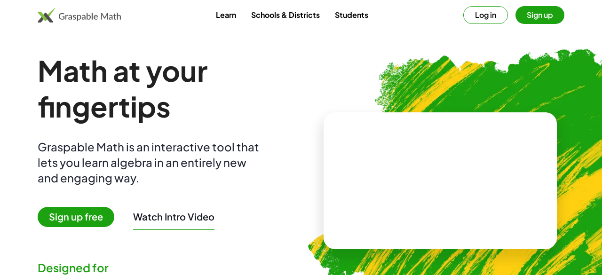  What do you see at coordinates (351, 15) in the screenshot?
I see `a: Students` at bounding box center [351, 15].